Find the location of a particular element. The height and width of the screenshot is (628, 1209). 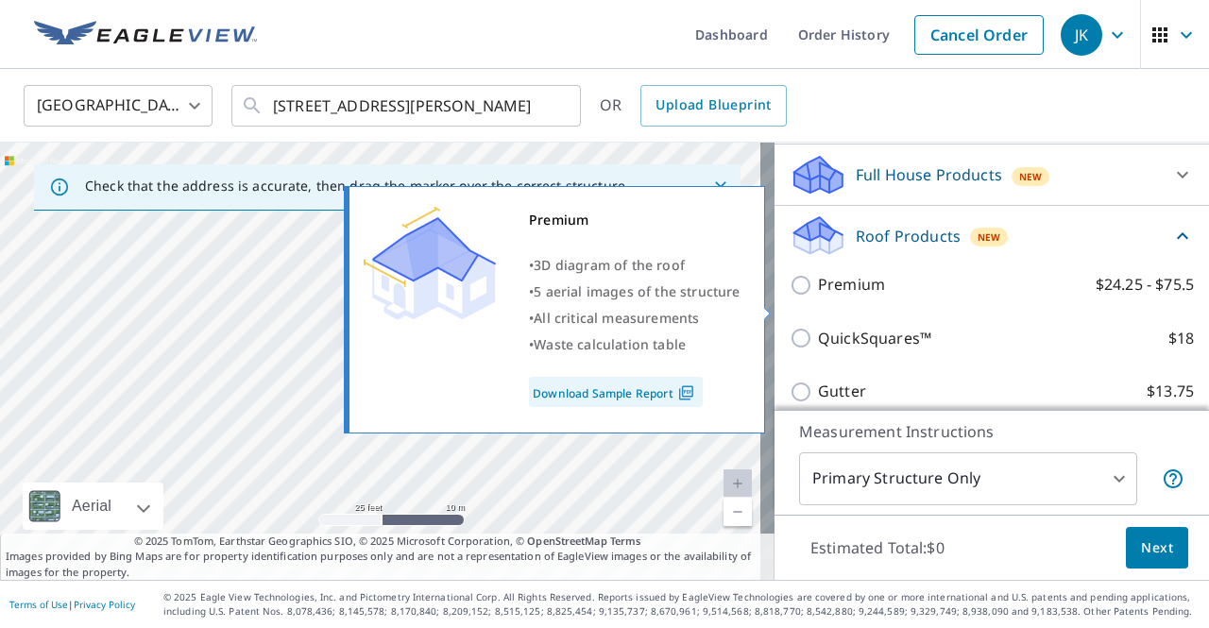

a: Current Level 20, Zoom In Disabled is located at coordinates (737, 483).